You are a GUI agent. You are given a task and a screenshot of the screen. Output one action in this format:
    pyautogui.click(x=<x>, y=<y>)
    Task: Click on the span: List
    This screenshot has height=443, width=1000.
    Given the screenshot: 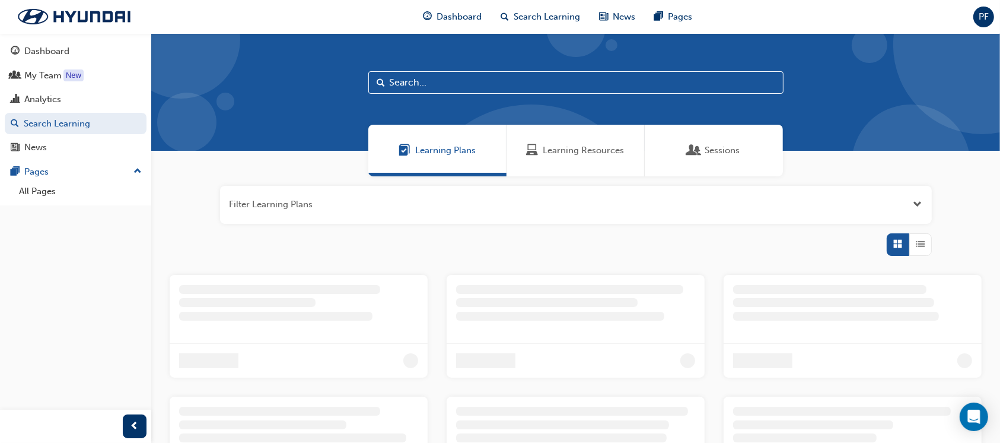 What is the action you would take?
    pyautogui.click(x=920, y=244)
    